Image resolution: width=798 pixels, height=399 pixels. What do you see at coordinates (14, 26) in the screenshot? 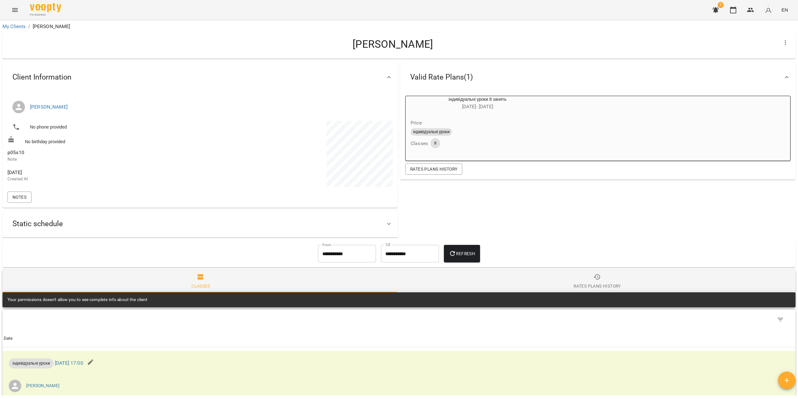
I see `a: My Clients` at bounding box center [14, 26].